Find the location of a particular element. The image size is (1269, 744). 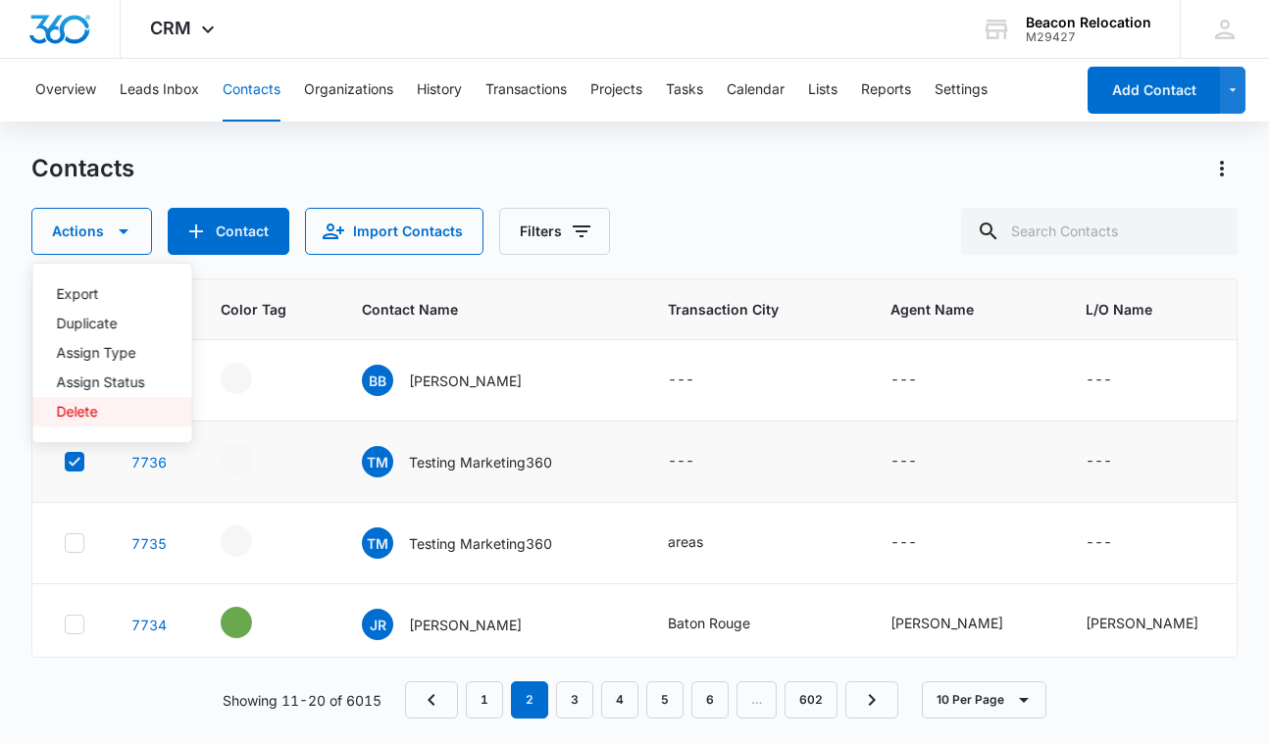

a: Page 3 is located at coordinates (574, 700).